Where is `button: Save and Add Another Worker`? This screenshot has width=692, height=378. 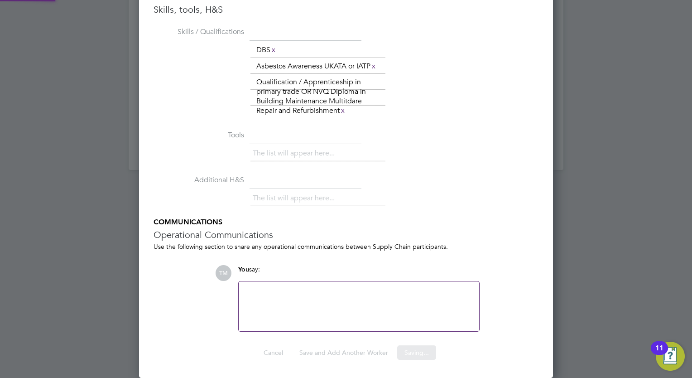 button: Save and Add Another Worker is located at coordinates (344, 352).